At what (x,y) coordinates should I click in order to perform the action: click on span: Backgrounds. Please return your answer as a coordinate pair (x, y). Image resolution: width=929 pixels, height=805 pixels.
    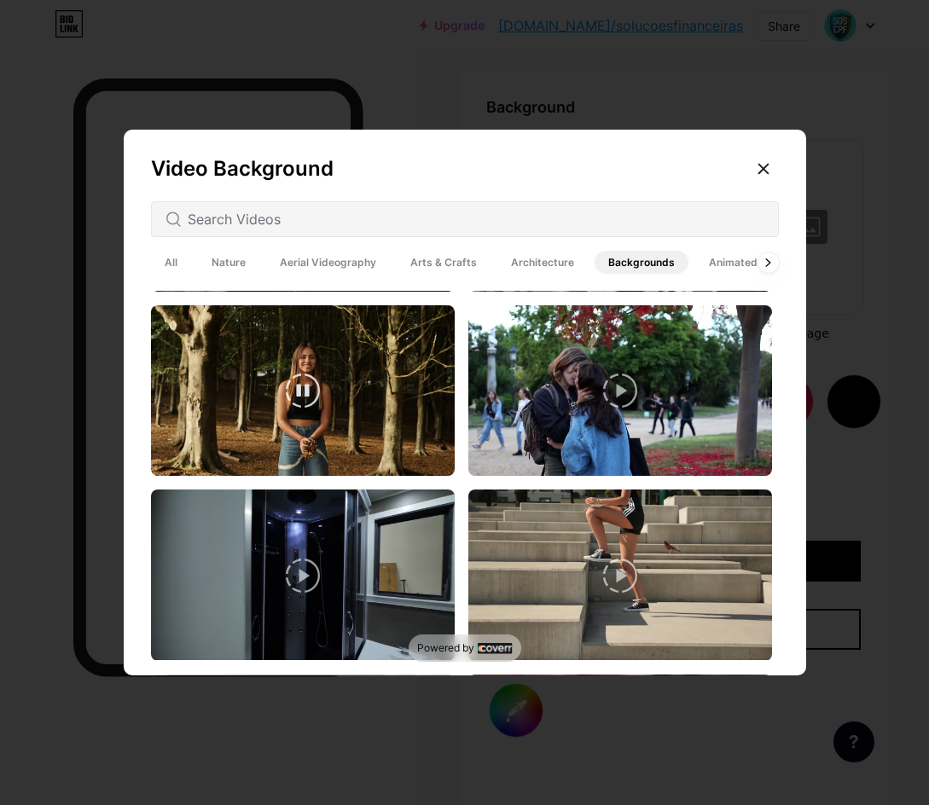
    Looking at the image, I should click on (641, 262).